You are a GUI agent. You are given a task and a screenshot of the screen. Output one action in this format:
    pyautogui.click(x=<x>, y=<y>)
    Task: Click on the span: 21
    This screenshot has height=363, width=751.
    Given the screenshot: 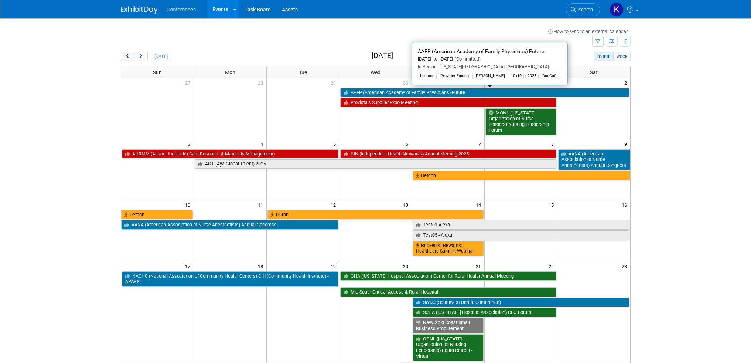 What is the action you would take?
    pyautogui.click(x=479, y=266)
    